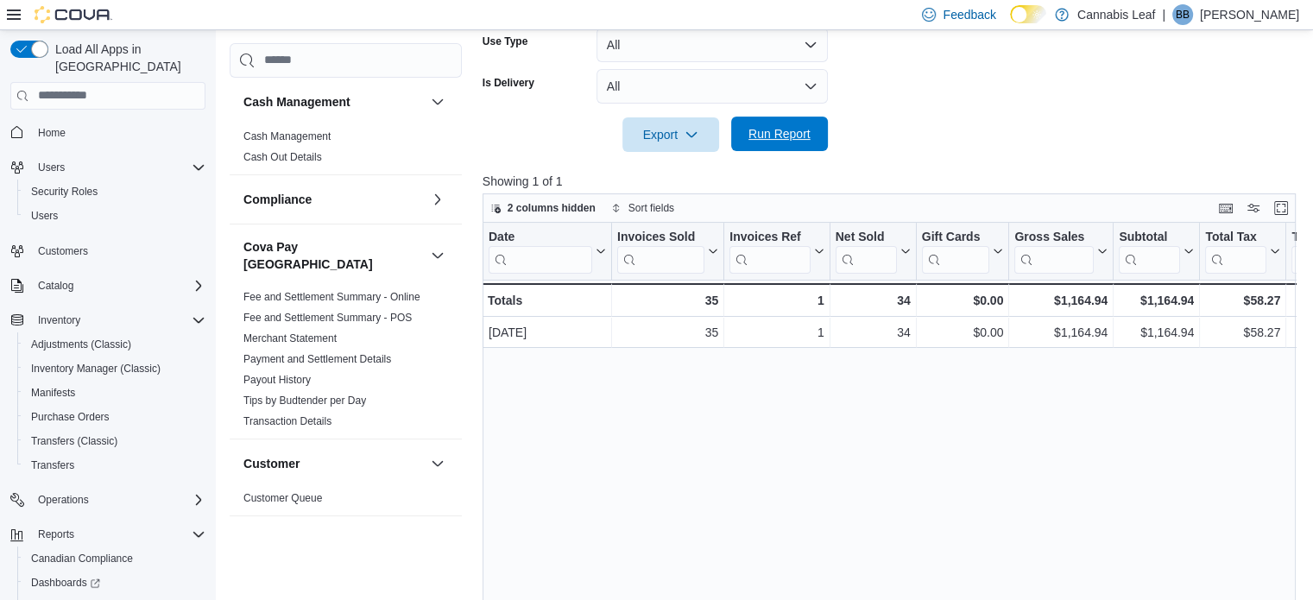 This screenshot has width=1313, height=600. I want to click on button: Total Tax, so click(1242, 250).